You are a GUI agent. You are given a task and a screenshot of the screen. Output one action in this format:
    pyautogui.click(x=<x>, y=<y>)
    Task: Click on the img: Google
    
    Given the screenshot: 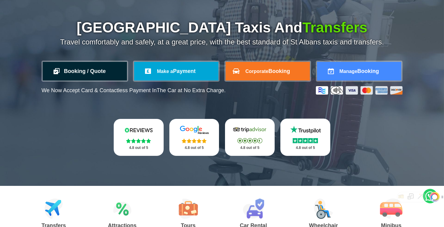 What is the action you would take?
    pyautogui.click(x=194, y=130)
    